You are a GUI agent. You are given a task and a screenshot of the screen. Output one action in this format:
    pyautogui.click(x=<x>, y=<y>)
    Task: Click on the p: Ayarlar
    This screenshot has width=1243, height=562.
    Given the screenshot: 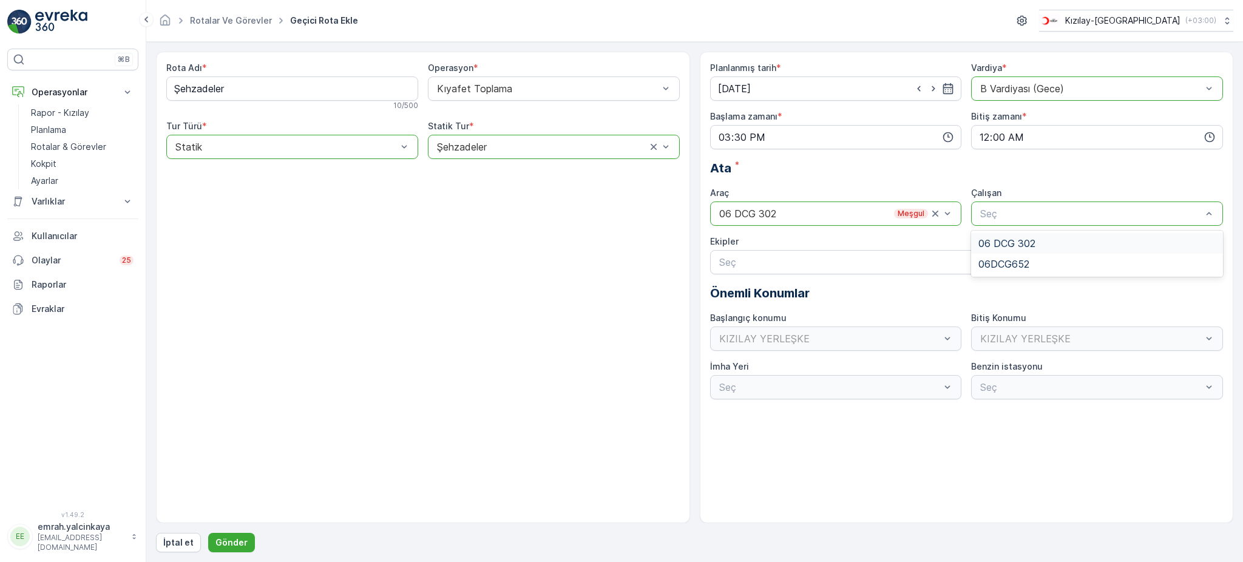 What is the action you would take?
    pyautogui.click(x=44, y=181)
    